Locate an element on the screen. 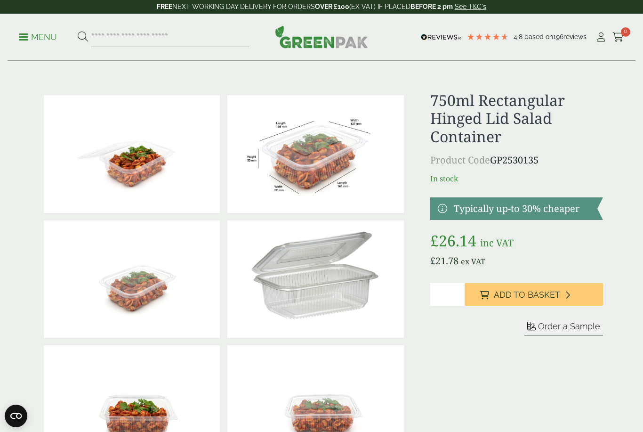  span: reviews is located at coordinates (575, 37).